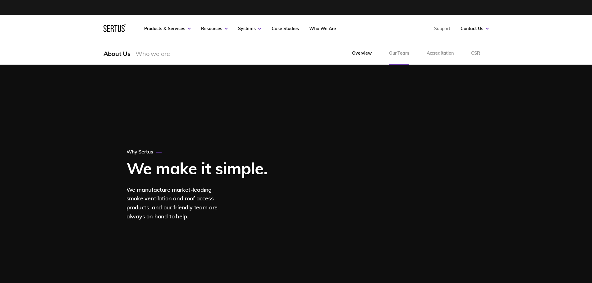 Image resolution: width=592 pixels, height=283 pixels. What do you see at coordinates (168, 29) in the screenshot?
I see `a: Products & Services` at bounding box center [168, 29].